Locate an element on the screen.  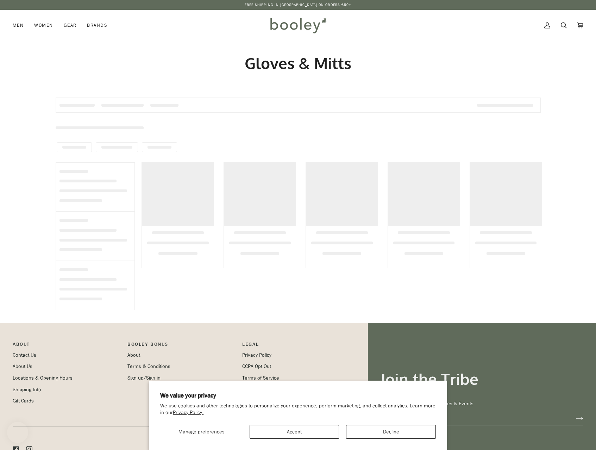
a: About Us is located at coordinates (23, 366).